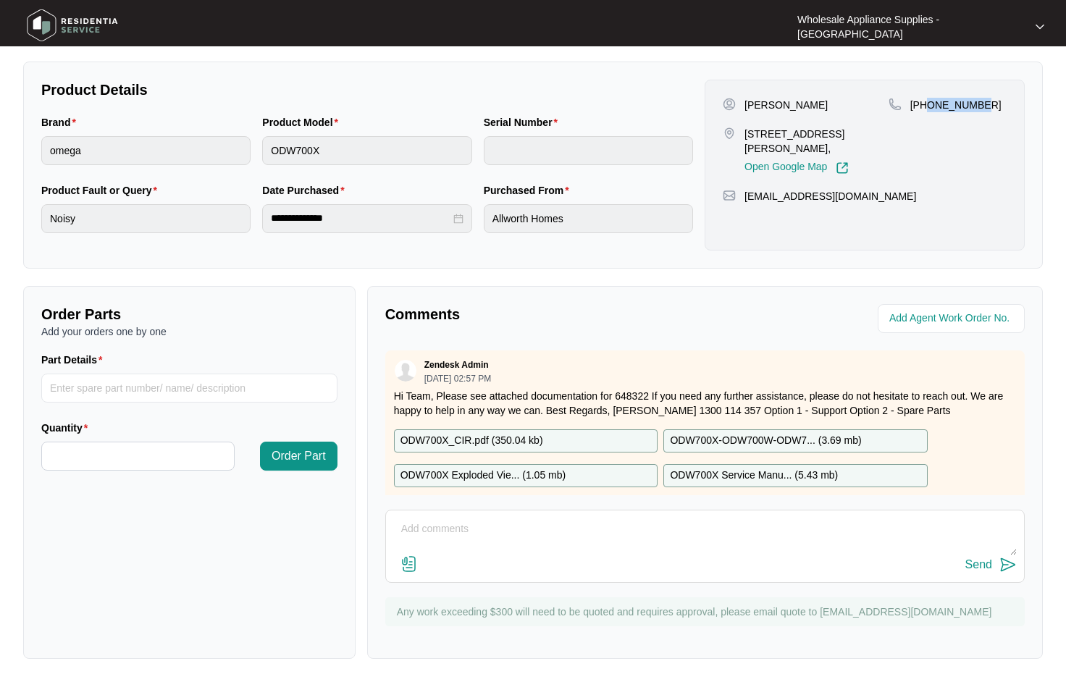 The image size is (1066, 682). Describe the element at coordinates (138, 456) in the screenshot. I see `input: Quantity` at that location.